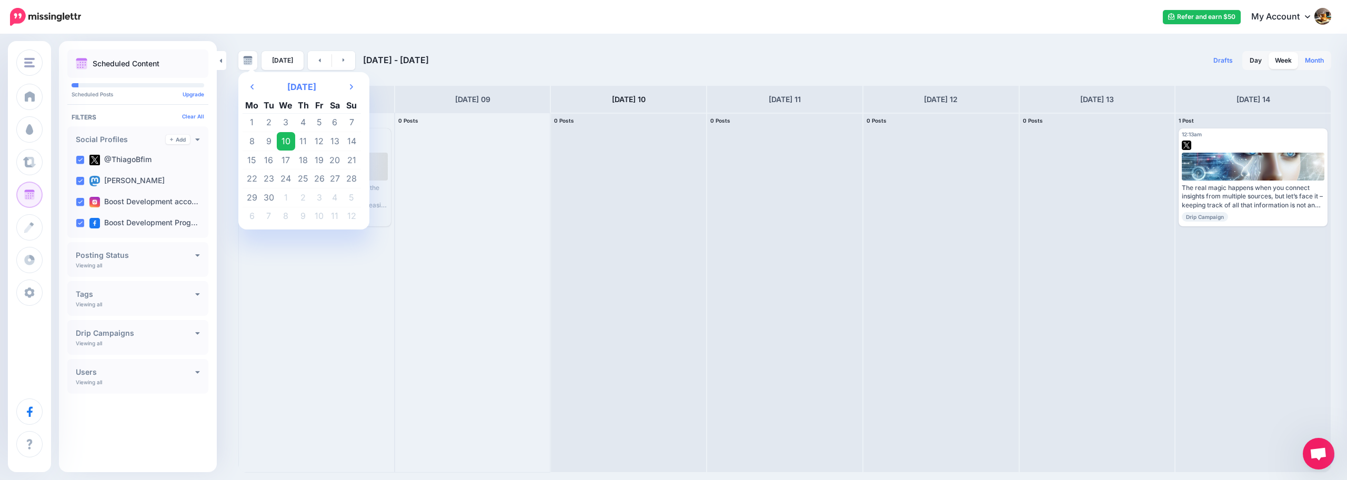 This screenshot has height=480, width=1347. What do you see at coordinates (319, 160) in the screenshot?
I see `td: 19` at bounding box center [319, 160].